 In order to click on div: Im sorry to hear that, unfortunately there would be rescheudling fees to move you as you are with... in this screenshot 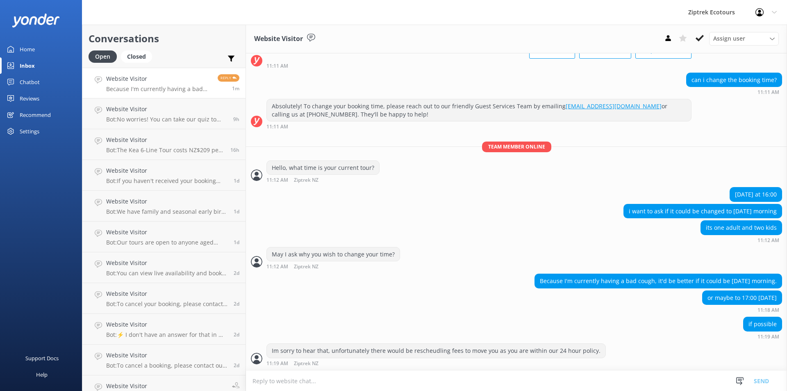, I will do `click(436, 351)`.